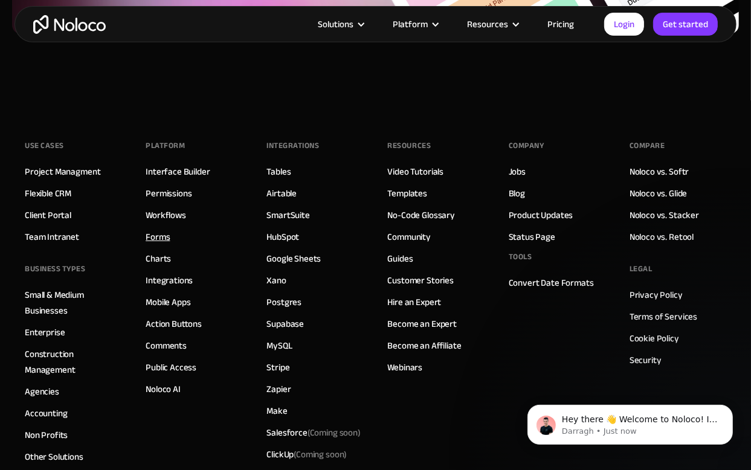 This screenshot has height=470, width=751. What do you see at coordinates (131, 40) in the screenshot?
I see `p: Hey there 👋 Welcome to Noloco! If you have any questions, just reply to this message. [GEOGRAPHIC...` at bounding box center [131, 40].